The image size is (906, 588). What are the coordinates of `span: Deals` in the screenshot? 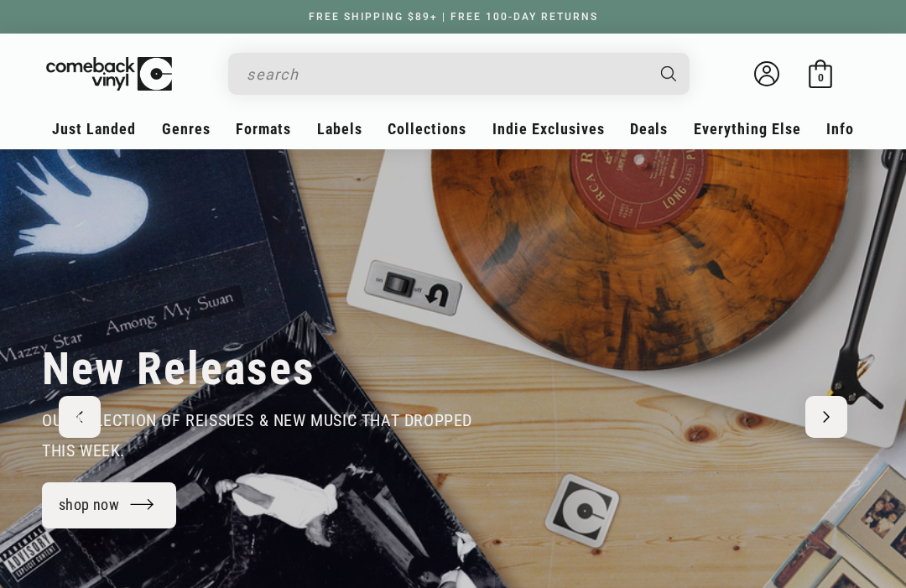 It's located at (648, 128).